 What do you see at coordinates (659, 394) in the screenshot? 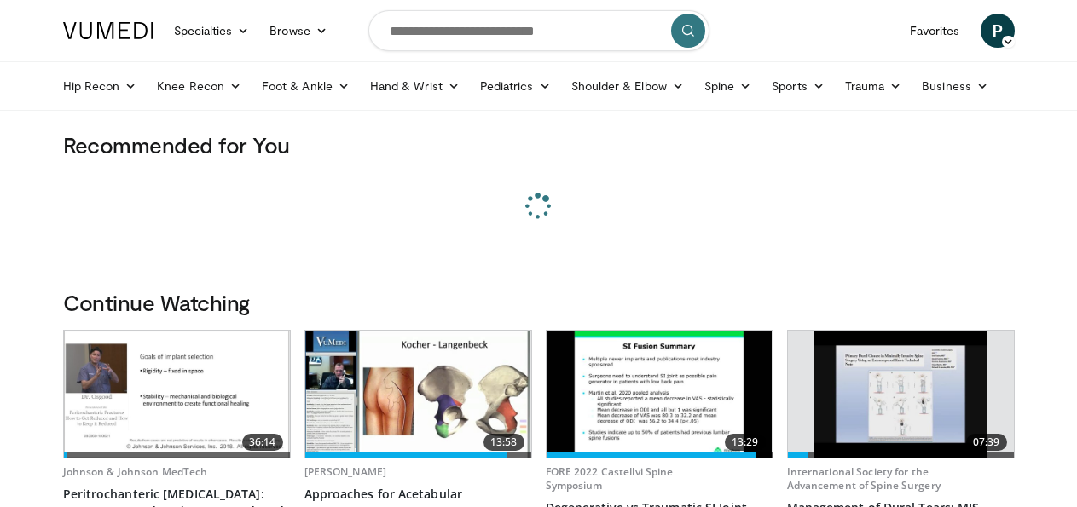
I see `a: 13:29` at bounding box center [659, 394].